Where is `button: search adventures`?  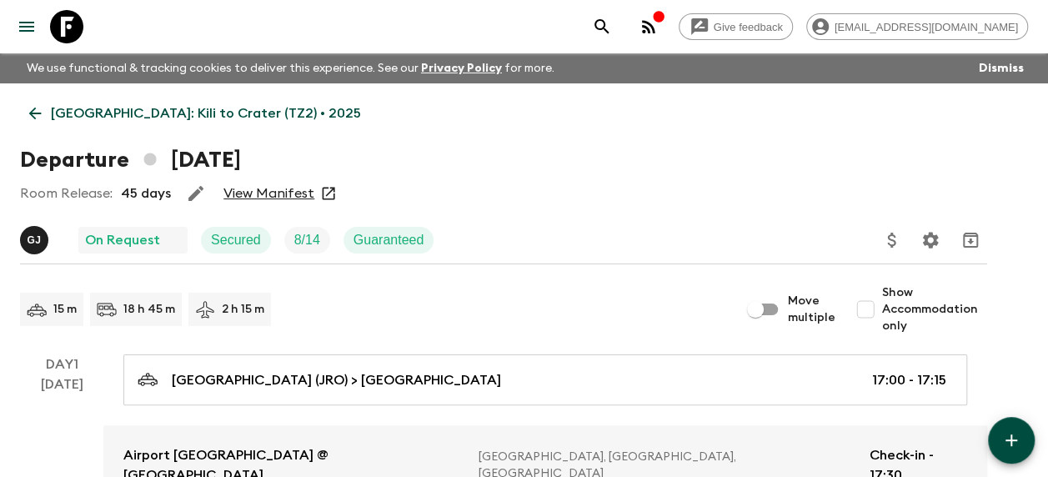
button: search adventures is located at coordinates (602, 27).